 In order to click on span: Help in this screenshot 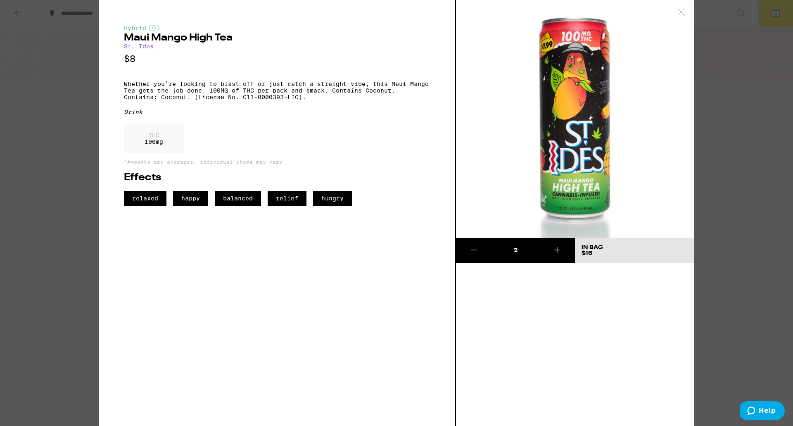, I will do `click(27, 10)`.